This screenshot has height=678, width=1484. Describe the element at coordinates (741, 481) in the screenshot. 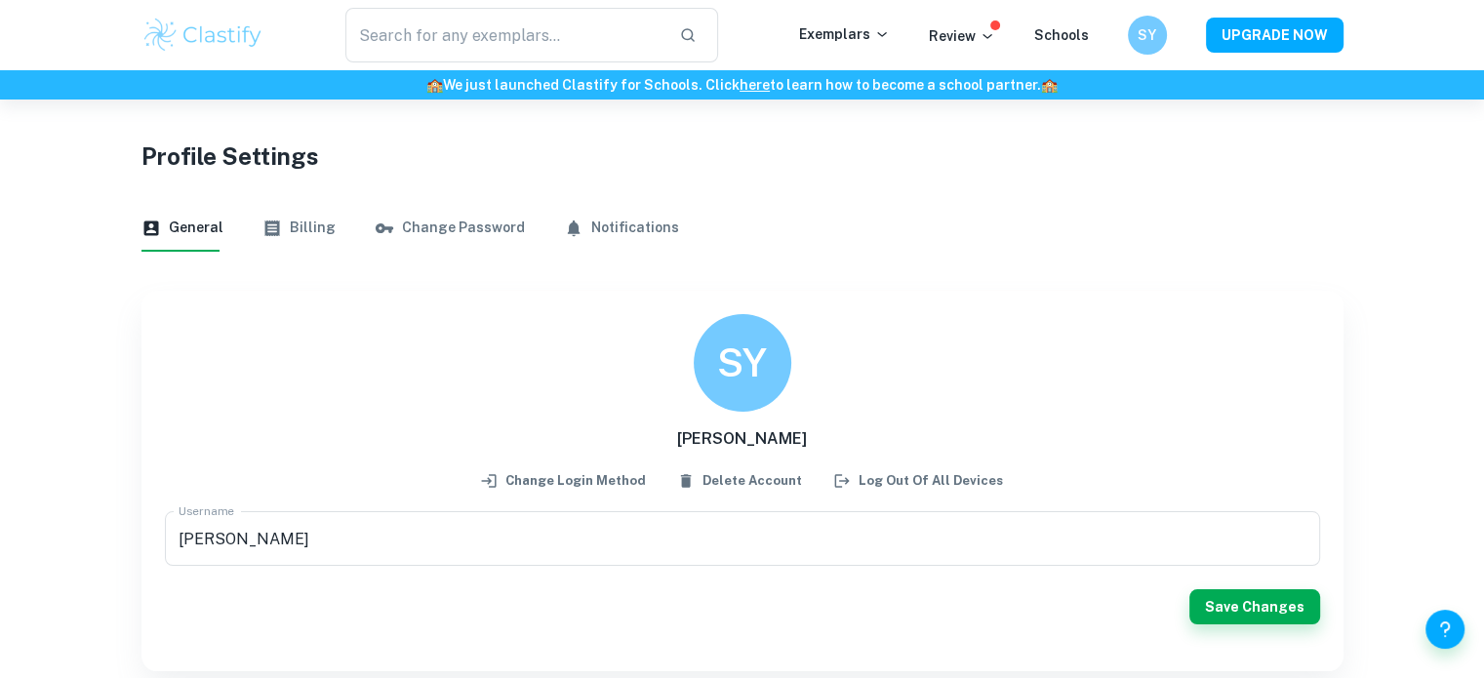

I see `button: Delete Account` at that location.